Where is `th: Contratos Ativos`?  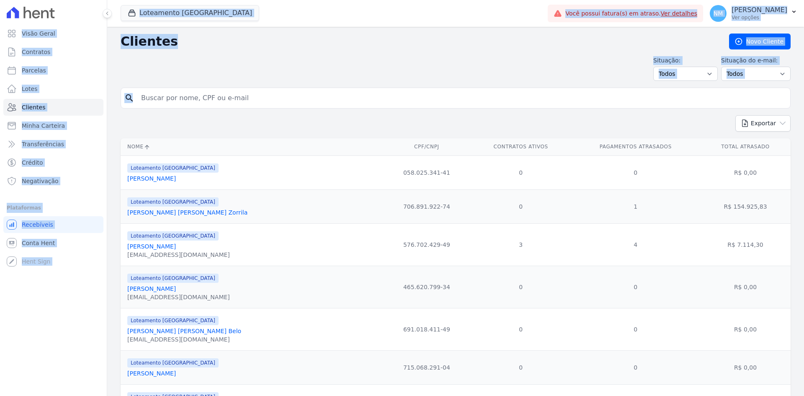
th: Contratos Ativos is located at coordinates (521, 147).